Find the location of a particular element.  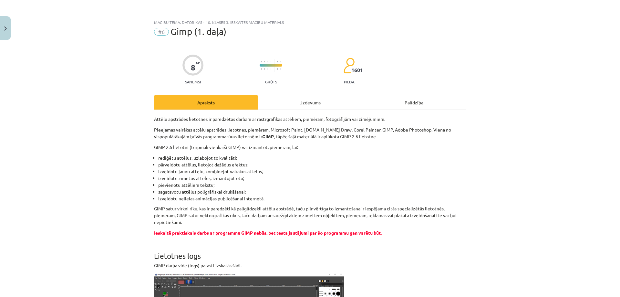

li: pārveidotu attēlus, lietojot dažādus efektus; is located at coordinates (312, 164).